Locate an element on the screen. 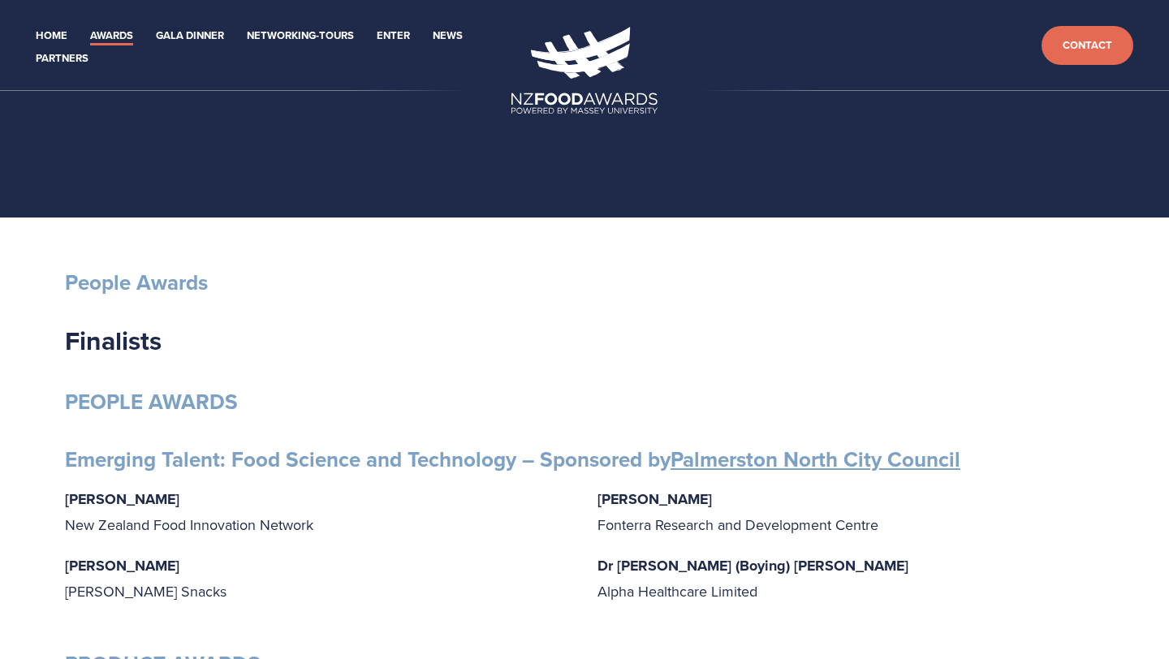 The width and height of the screenshot is (1169, 659). a: Gala Dinner is located at coordinates (190, 36).